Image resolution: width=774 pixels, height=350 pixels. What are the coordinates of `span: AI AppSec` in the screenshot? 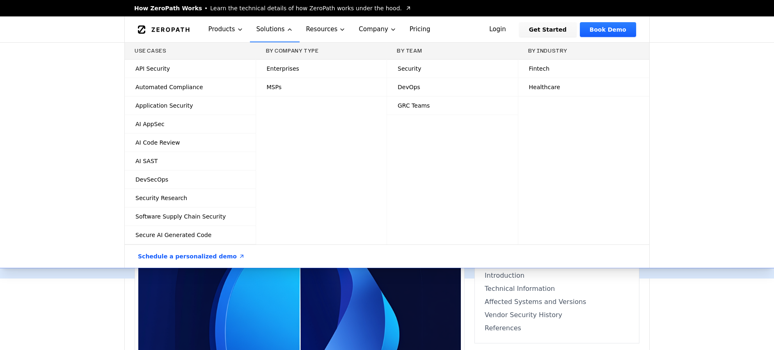 It's located at (150, 124).